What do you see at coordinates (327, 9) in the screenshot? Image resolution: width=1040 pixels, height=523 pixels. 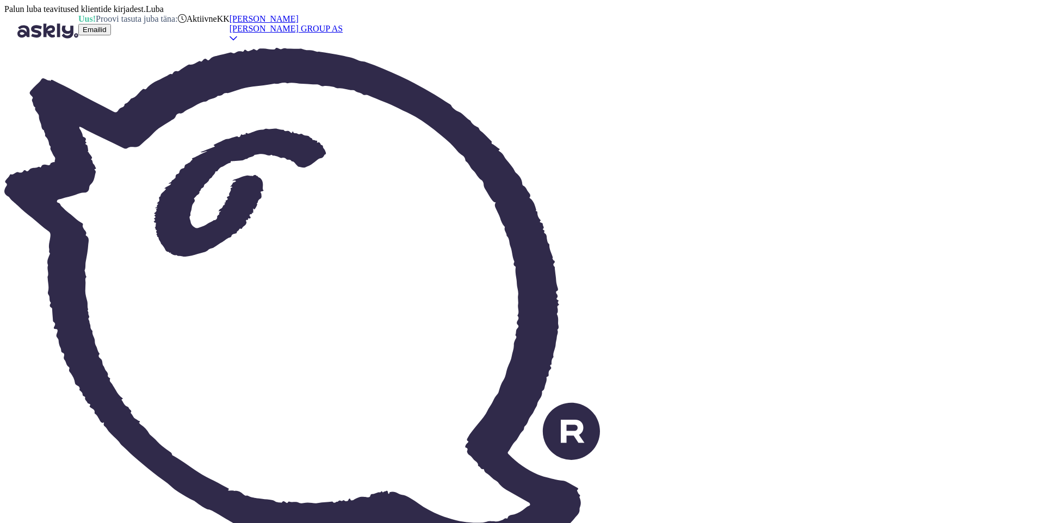 I see `div: Palun luba teavitused klientide kirjadest.` at bounding box center [327, 9].